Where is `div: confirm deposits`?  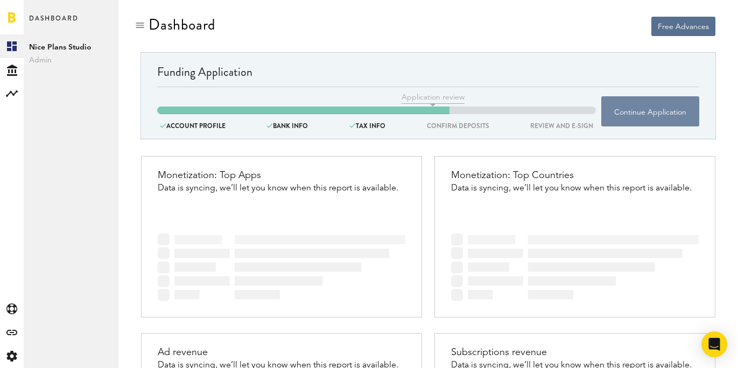 div: confirm deposits is located at coordinates (458, 126).